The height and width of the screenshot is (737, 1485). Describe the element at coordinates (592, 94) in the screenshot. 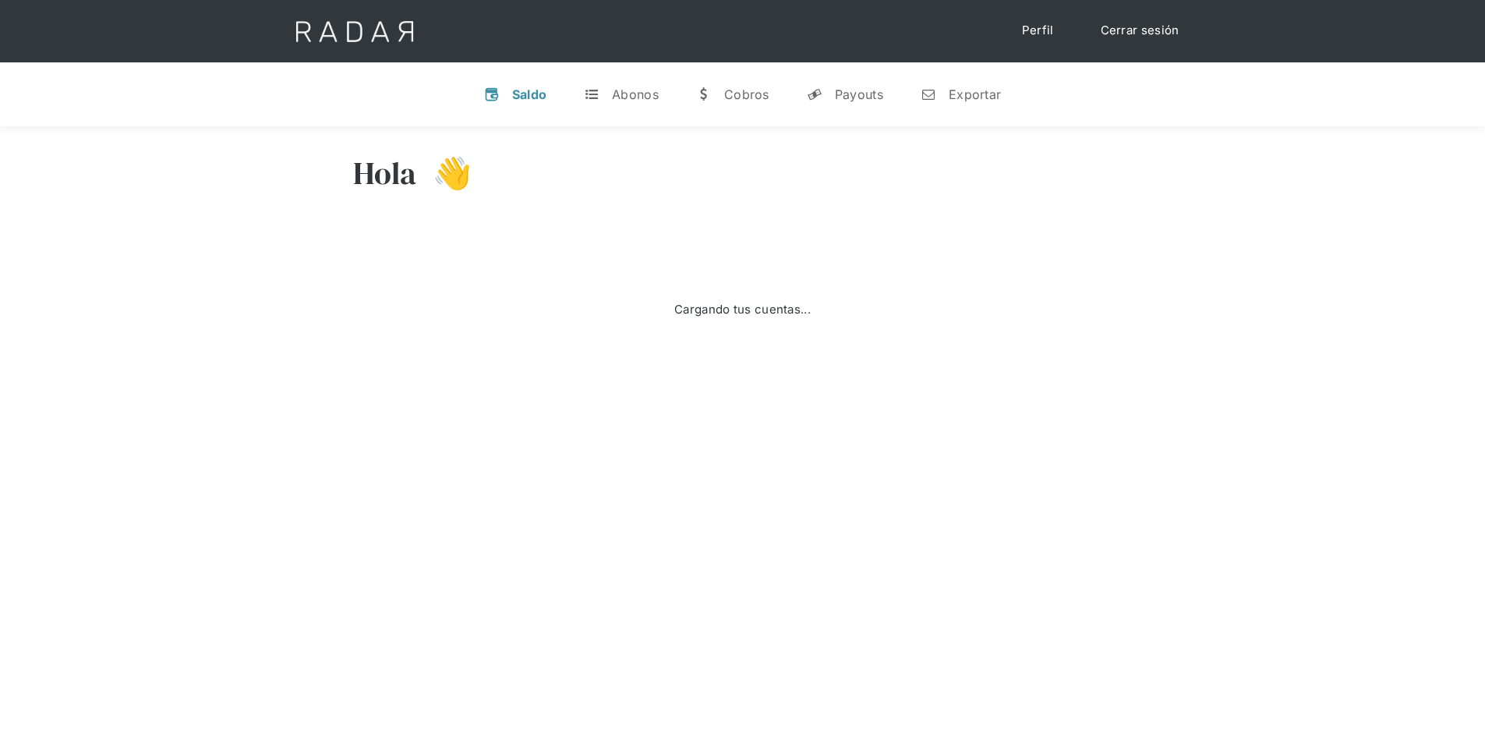

I see `div: t` at that location.